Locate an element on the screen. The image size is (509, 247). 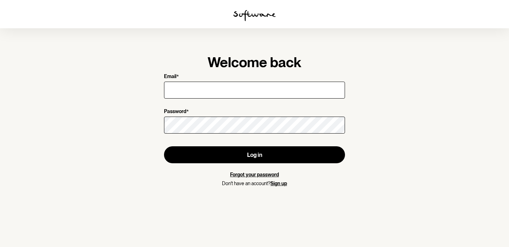
p: Password is located at coordinates (175, 112).